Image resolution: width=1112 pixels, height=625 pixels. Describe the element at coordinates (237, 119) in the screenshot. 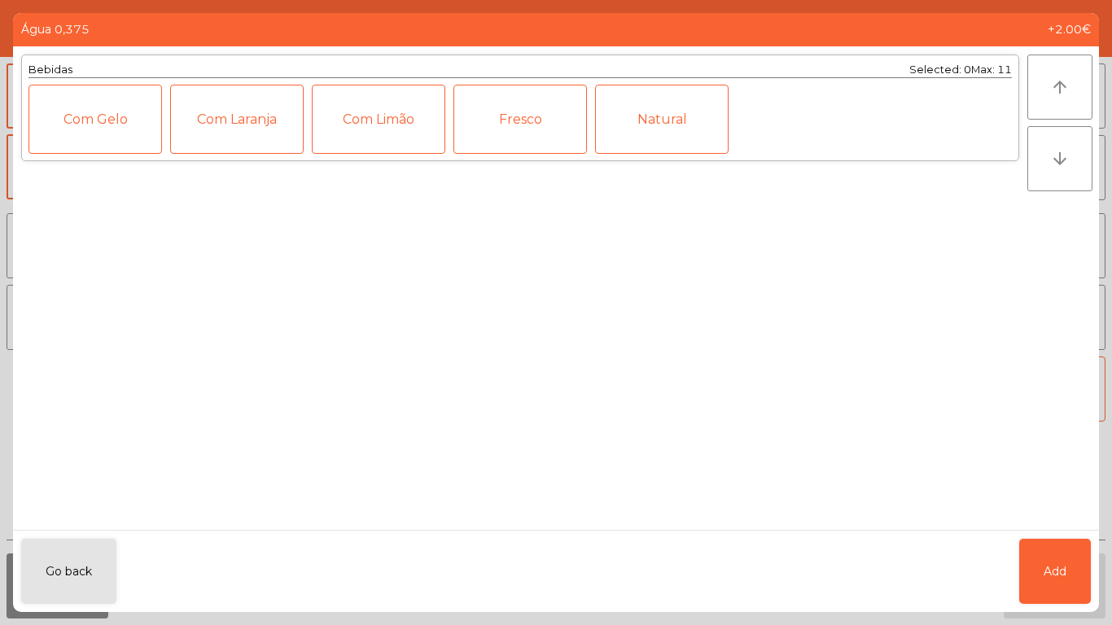

I see `div: Com Laranja` at that location.